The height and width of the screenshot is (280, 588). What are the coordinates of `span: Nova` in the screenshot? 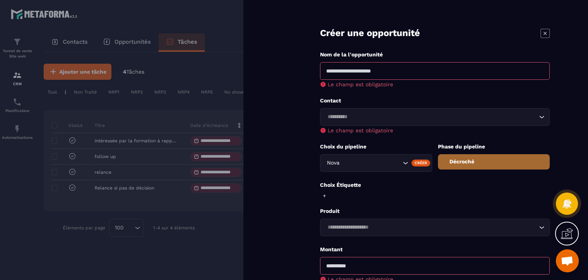 It's located at (339, 163).